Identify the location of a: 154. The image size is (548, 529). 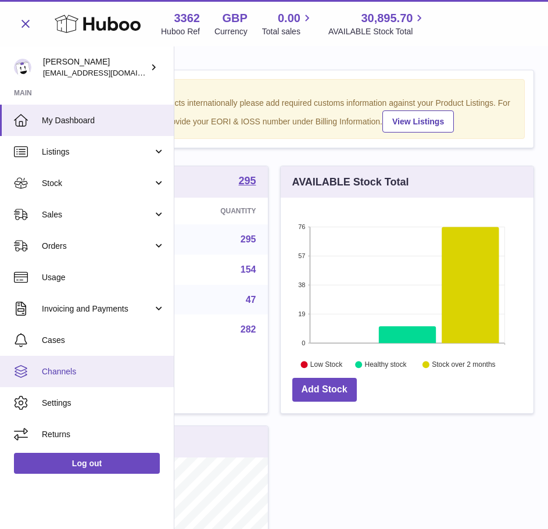
(248, 269).